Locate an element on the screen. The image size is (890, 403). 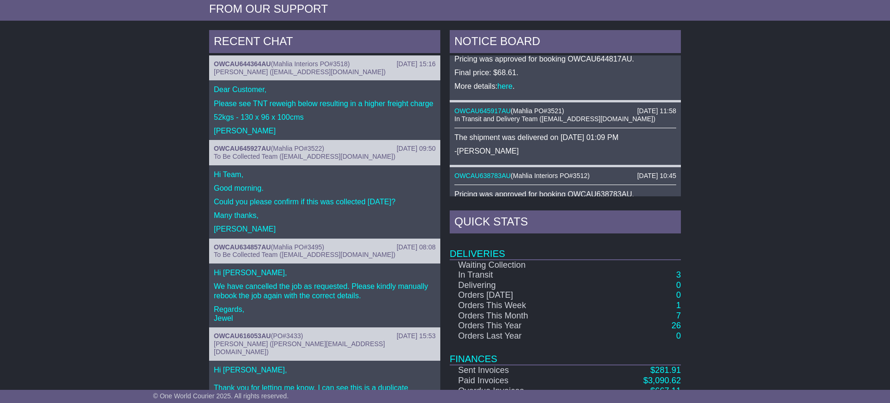
p: Good morning. is located at coordinates (325, 188).